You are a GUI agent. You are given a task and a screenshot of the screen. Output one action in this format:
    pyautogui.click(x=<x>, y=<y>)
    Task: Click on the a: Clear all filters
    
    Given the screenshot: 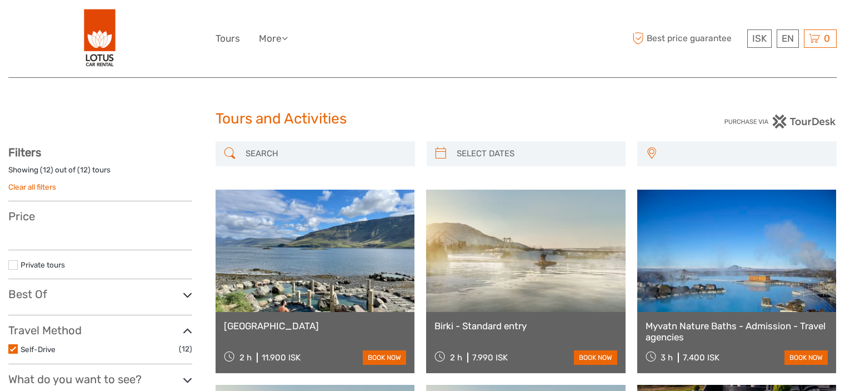 What is the action you would take?
    pyautogui.click(x=32, y=187)
    